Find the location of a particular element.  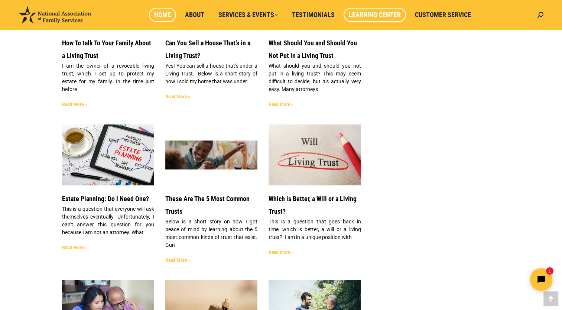

span: Customer Service is located at coordinates (443, 15).